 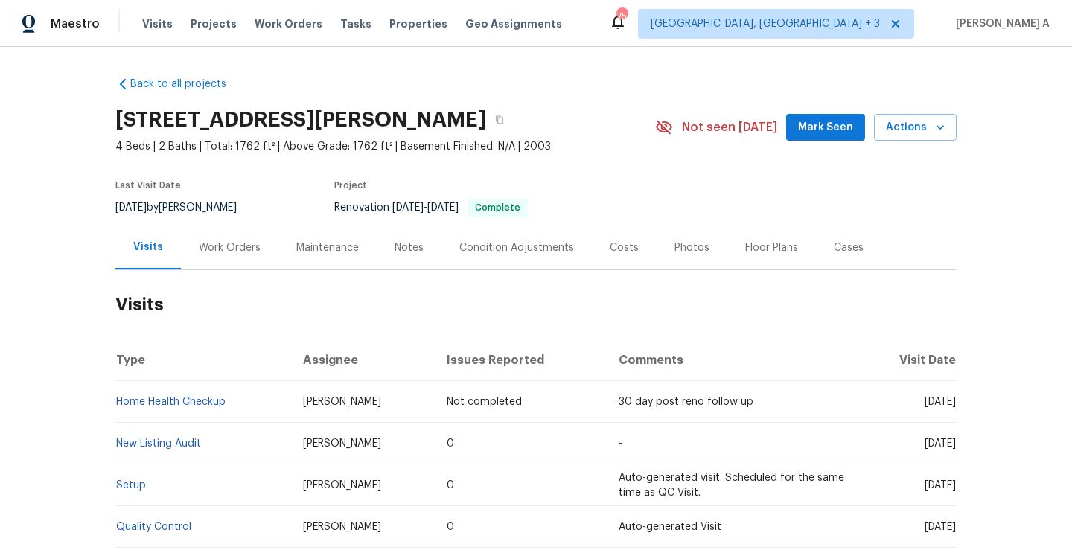 What do you see at coordinates (692, 248) in the screenshot?
I see `div: Photos` at bounding box center [692, 248].